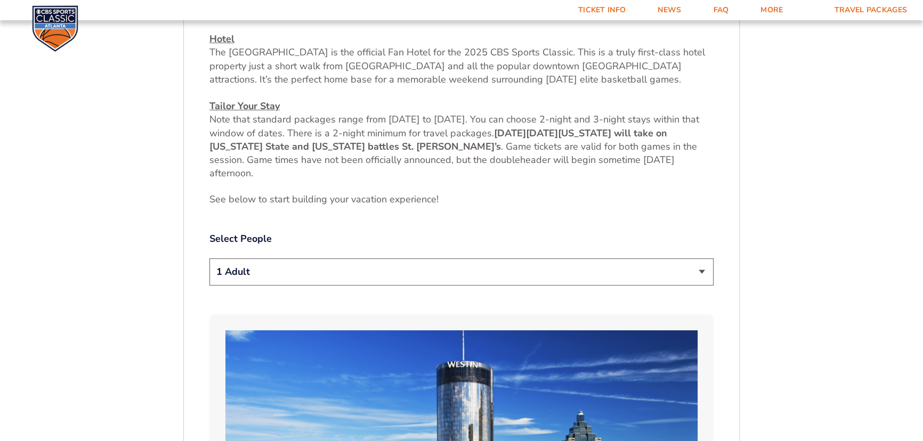  What do you see at coordinates (461, 239) in the screenshot?
I see `label: Select People` at bounding box center [461, 239].